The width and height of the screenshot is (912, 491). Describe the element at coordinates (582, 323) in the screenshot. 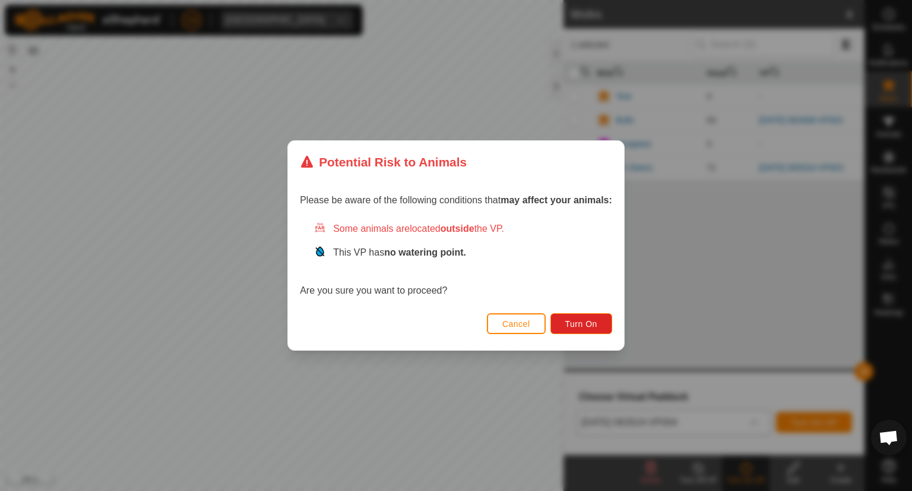

I see `button: Turn On` at that location.